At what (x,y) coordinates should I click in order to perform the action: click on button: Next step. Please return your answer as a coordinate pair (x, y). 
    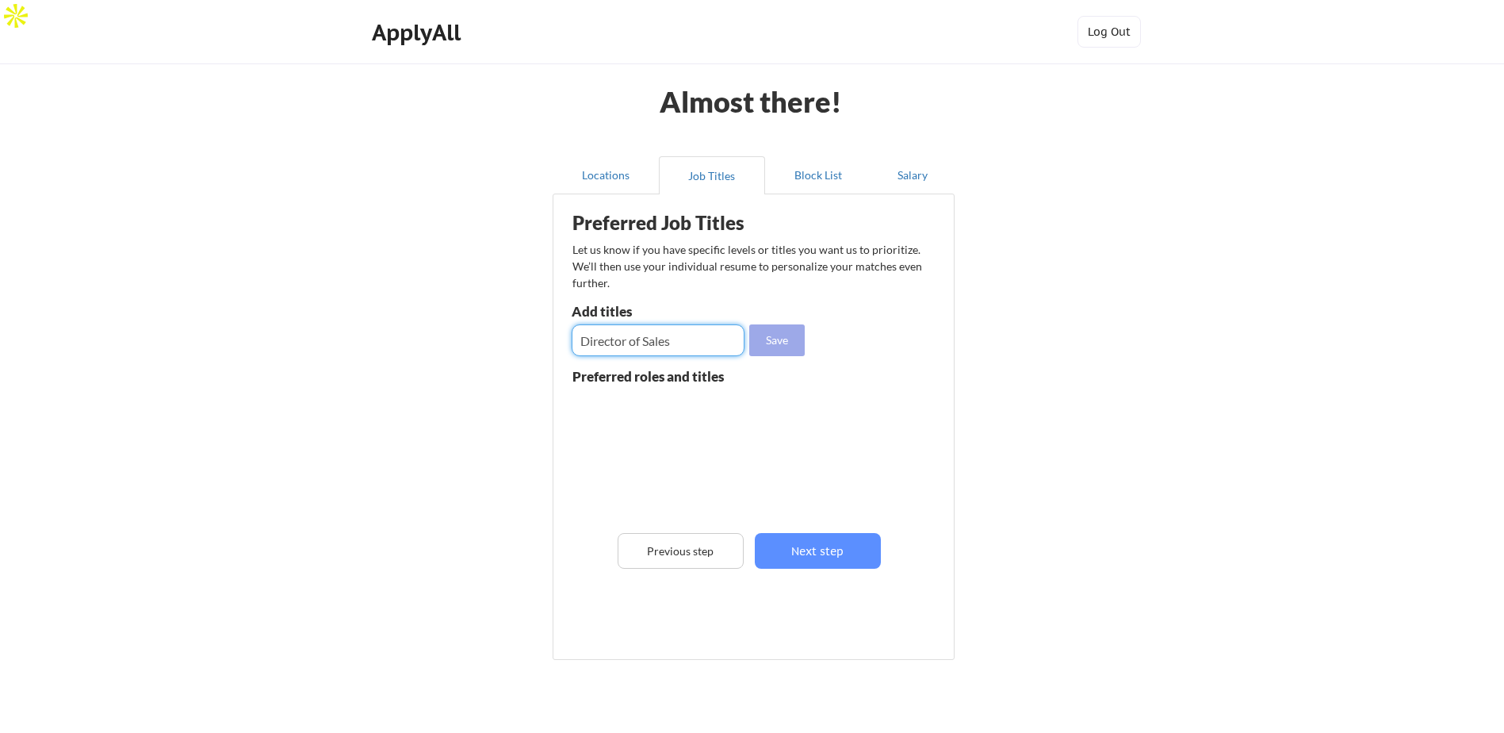
    Looking at the image, I should click on (817, 550).